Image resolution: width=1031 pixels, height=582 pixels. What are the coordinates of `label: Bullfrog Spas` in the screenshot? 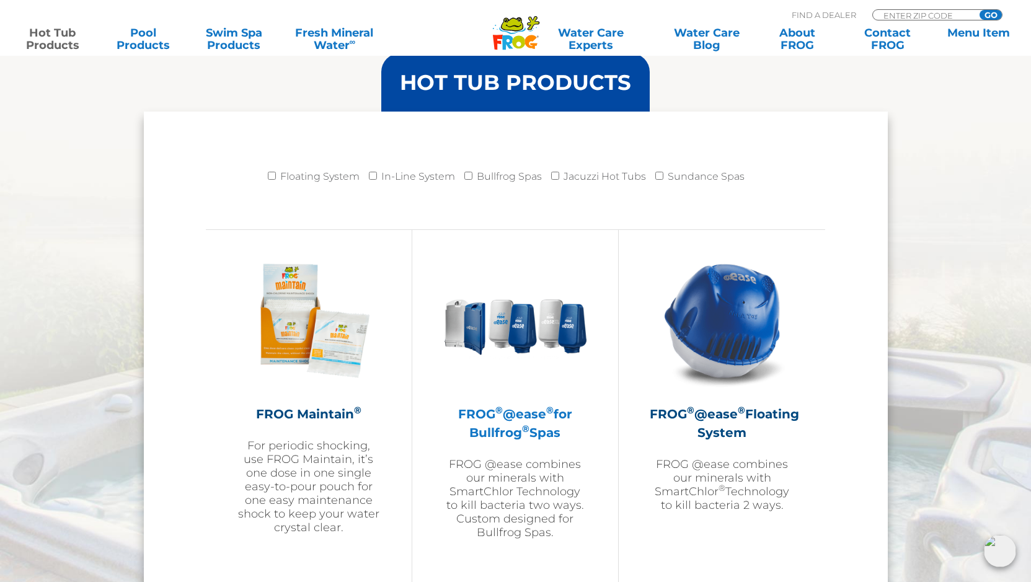 It's located at (509, 177).